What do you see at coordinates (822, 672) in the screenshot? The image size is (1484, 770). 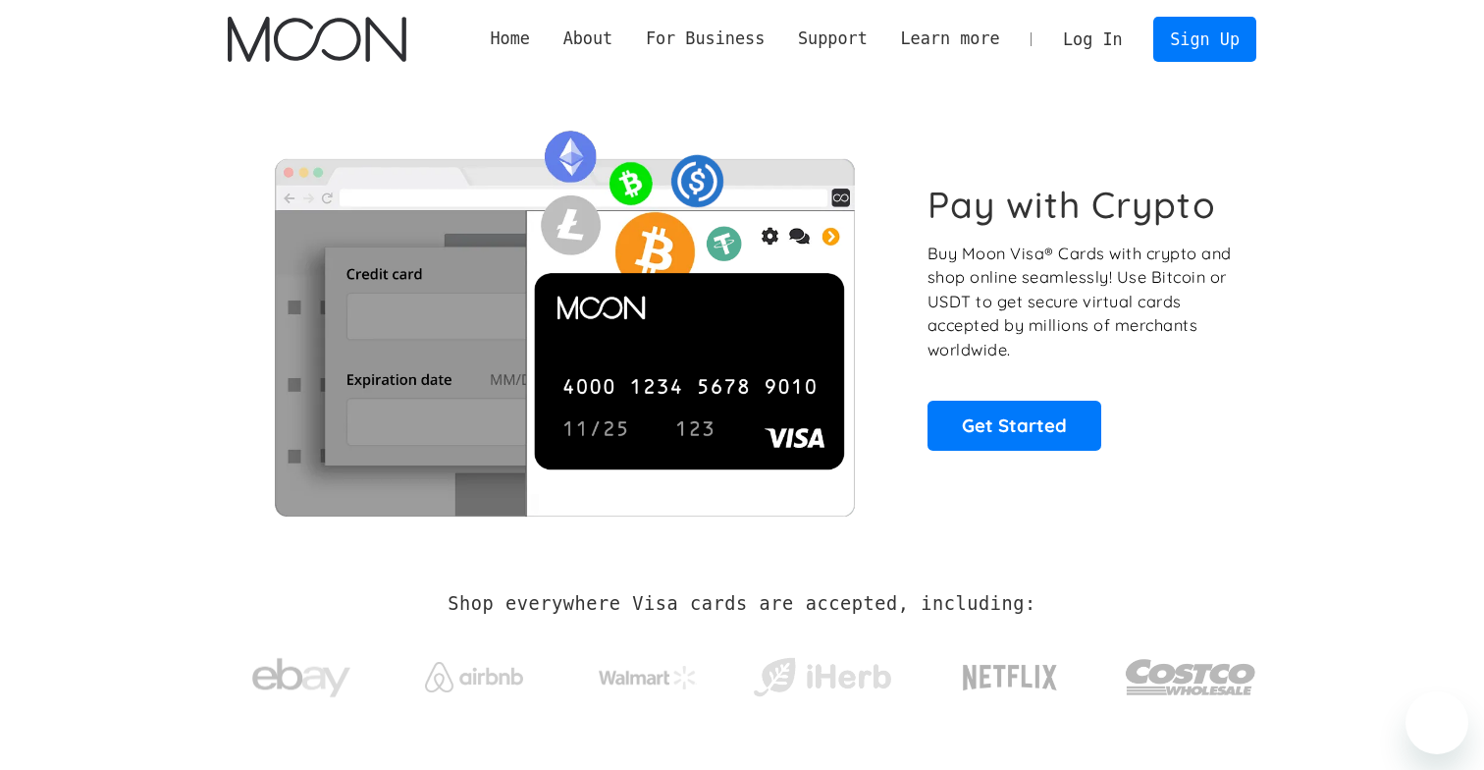 I see `a: iHerb` at bounding box center [822, 672].